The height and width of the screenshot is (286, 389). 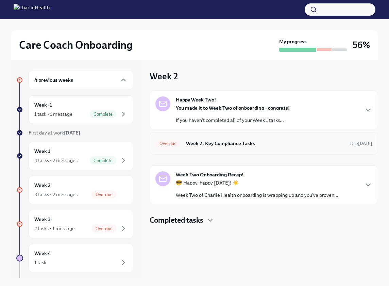 What do you see at coordinates (361, 45) in the screenshot?
I see `h3: 56%` at bounding box center [361, 45].